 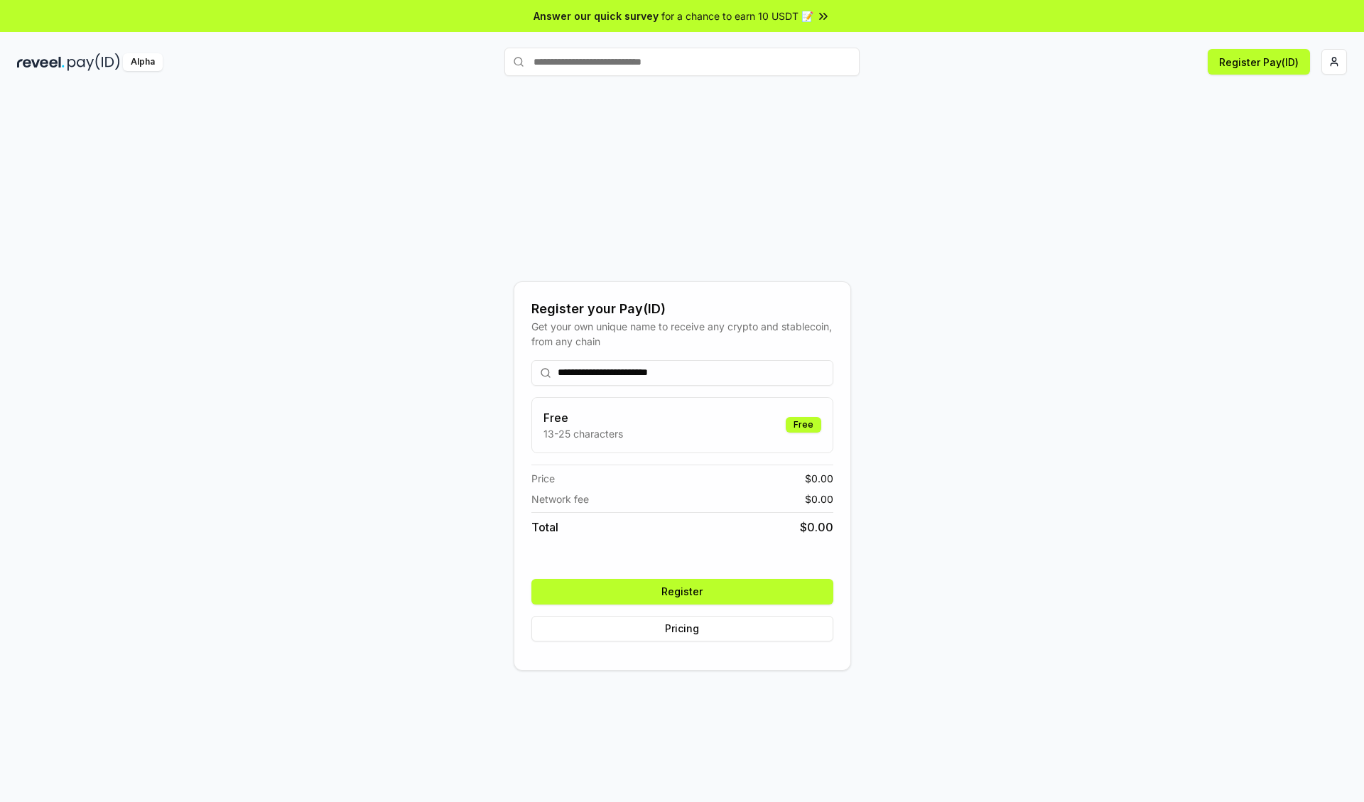 I want to click on span: Price, so click(x=543, y=478).